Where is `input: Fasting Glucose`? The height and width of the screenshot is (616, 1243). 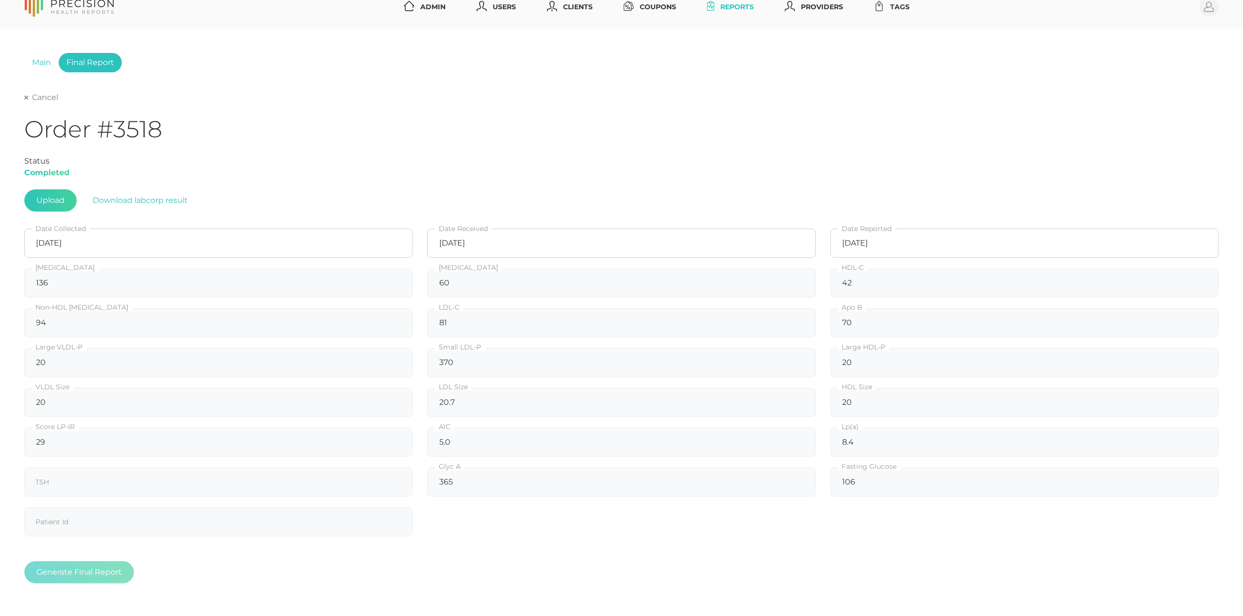
input: Fasting Glucose is located at coordinates (1025, 482).